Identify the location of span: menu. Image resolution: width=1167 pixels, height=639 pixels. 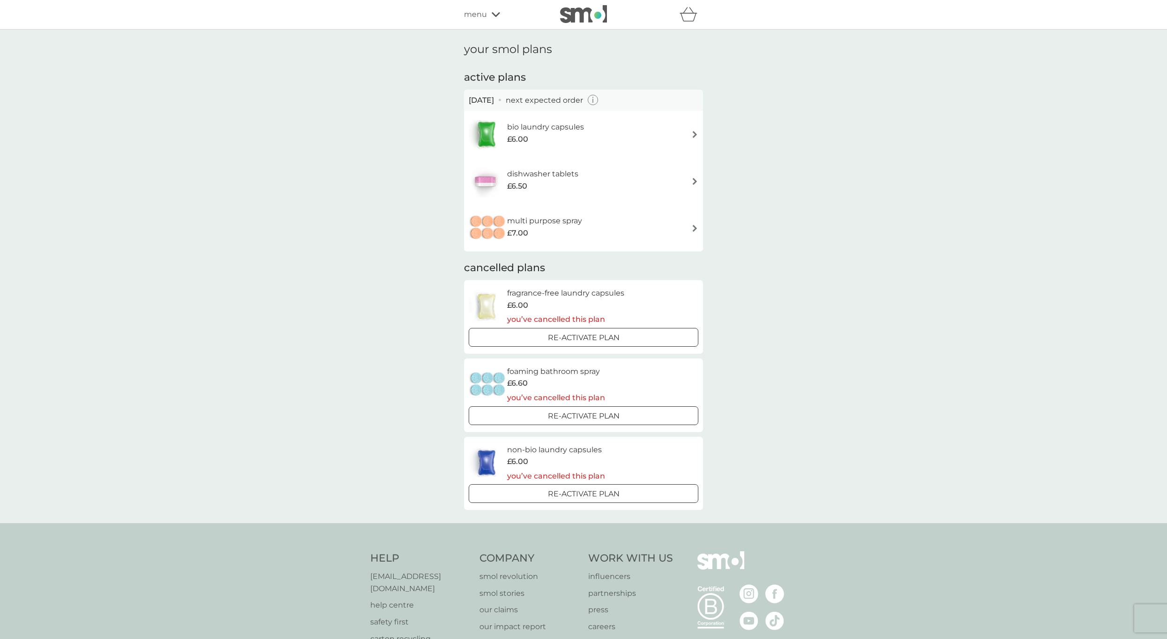
(475, 15).